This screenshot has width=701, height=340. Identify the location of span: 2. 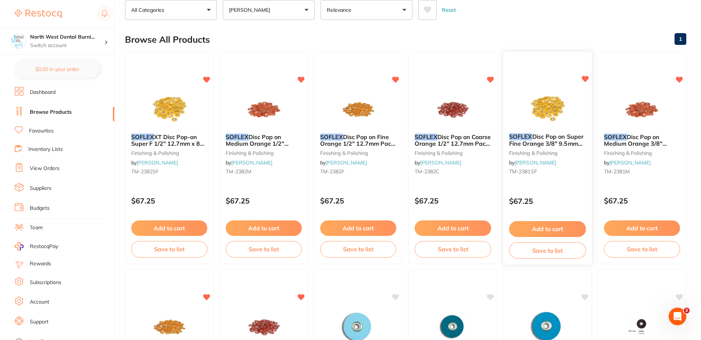
(687, 310).